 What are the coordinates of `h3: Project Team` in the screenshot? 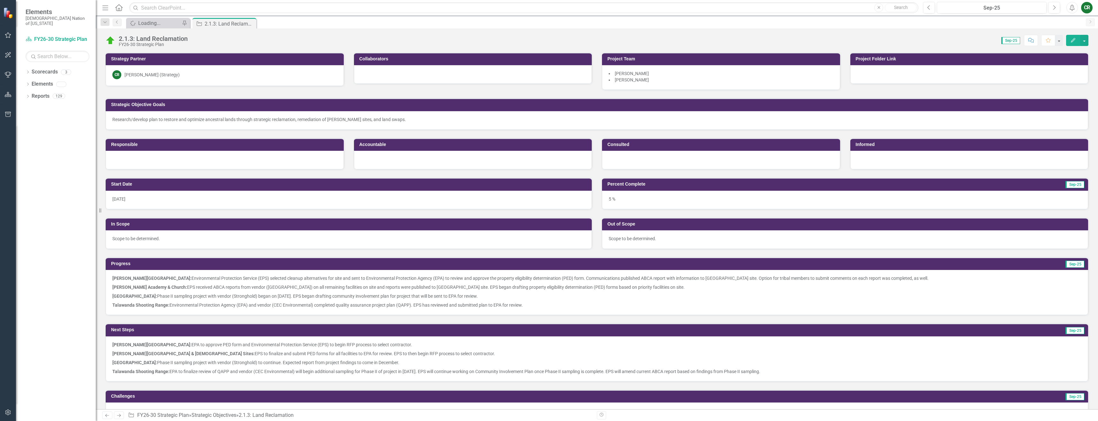 It's located at (722, 59).